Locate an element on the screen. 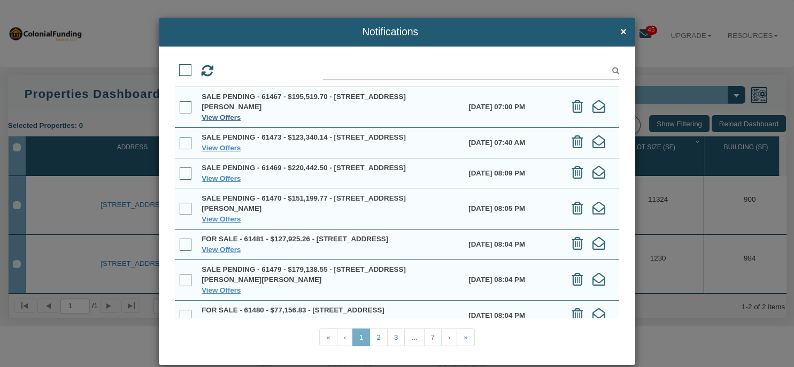 This screenshot has height=367, width=794. a: 2 is located at coordinates (378, 337).